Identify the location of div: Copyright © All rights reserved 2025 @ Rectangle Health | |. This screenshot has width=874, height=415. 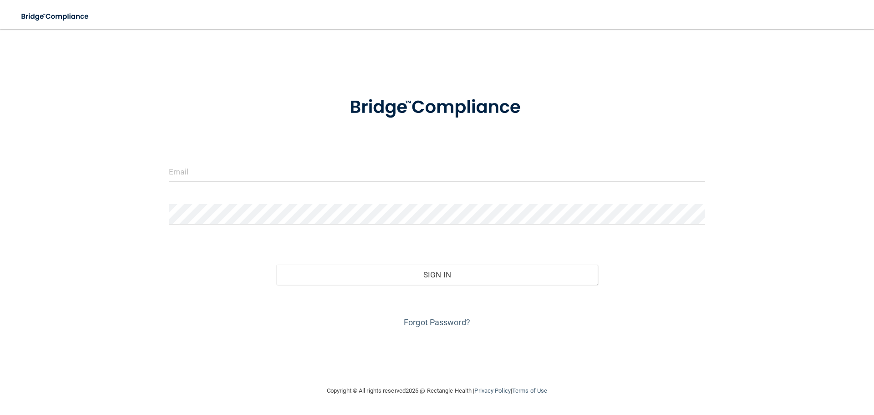
(437, 390).